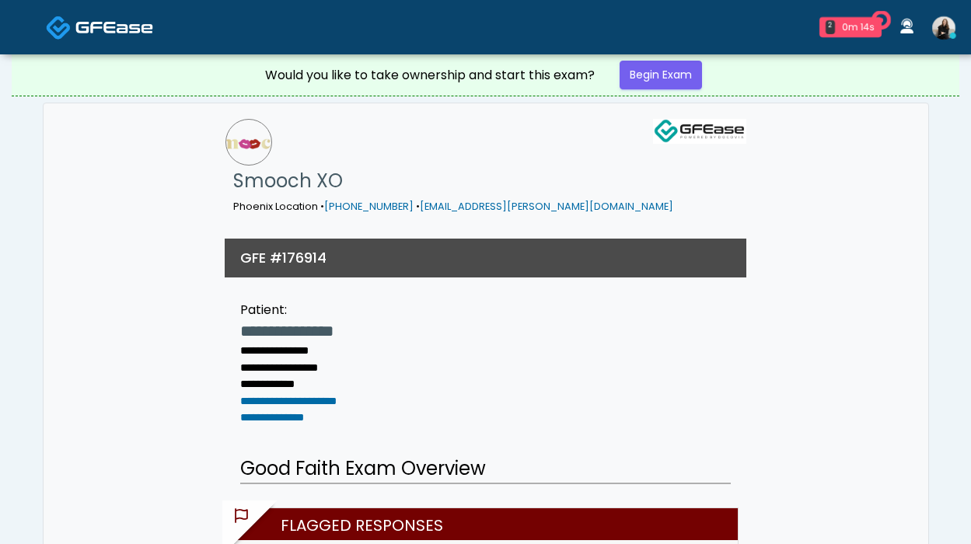 The image size is (971, 544). What do you see at coordinates (100, 26) in the screenshot?
I see `a: Docovia` at bounding box center [100, 26].